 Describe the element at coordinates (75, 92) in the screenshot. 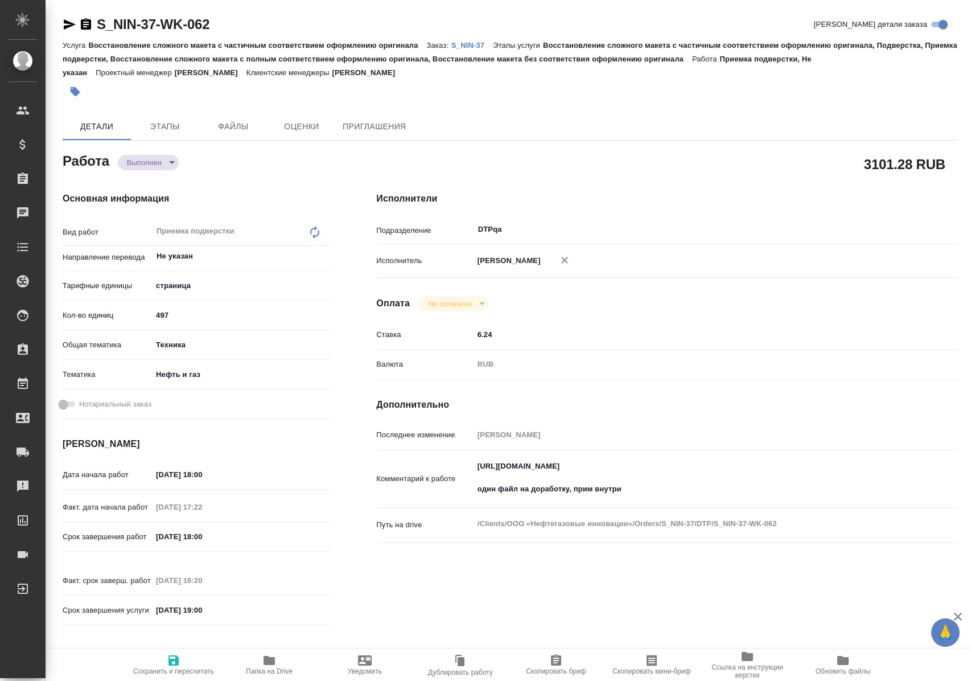

I see `button: Добавить тэг` at that location.